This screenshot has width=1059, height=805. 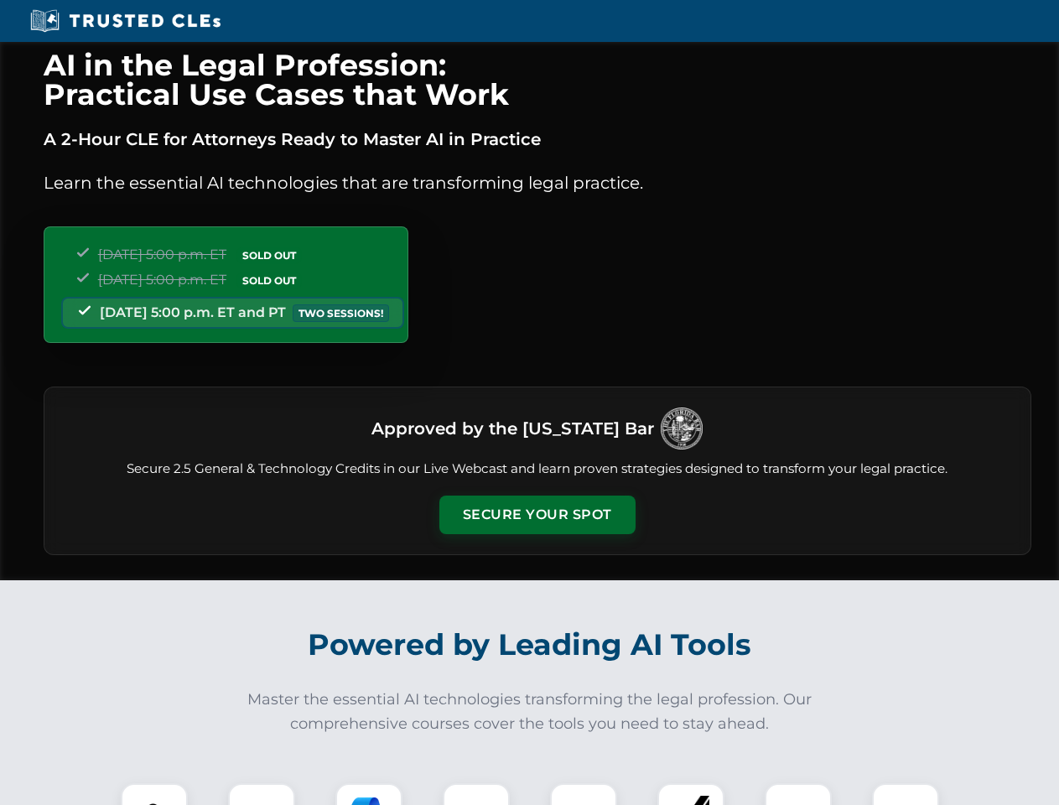 What do you see at coordinates (538, 469) in the screenshot?
I see `p: Secure 2.5 General & Technology Credits in our Live Webcast and learn proven strategies designed ...` at bounding box center [538, 469].